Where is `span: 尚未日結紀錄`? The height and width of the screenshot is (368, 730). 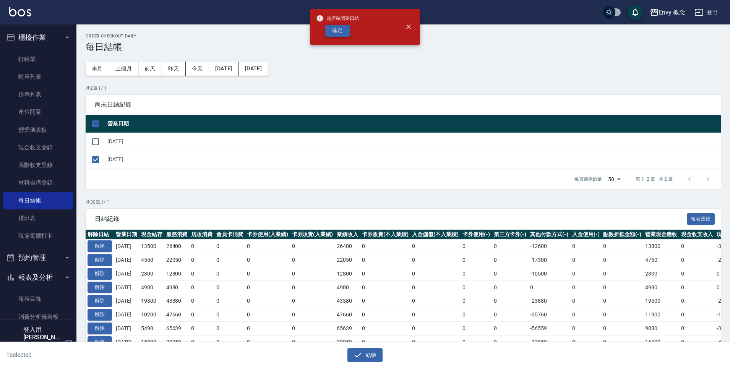
span: 尚未日結紀錄 is located at coordinates (403, 105).